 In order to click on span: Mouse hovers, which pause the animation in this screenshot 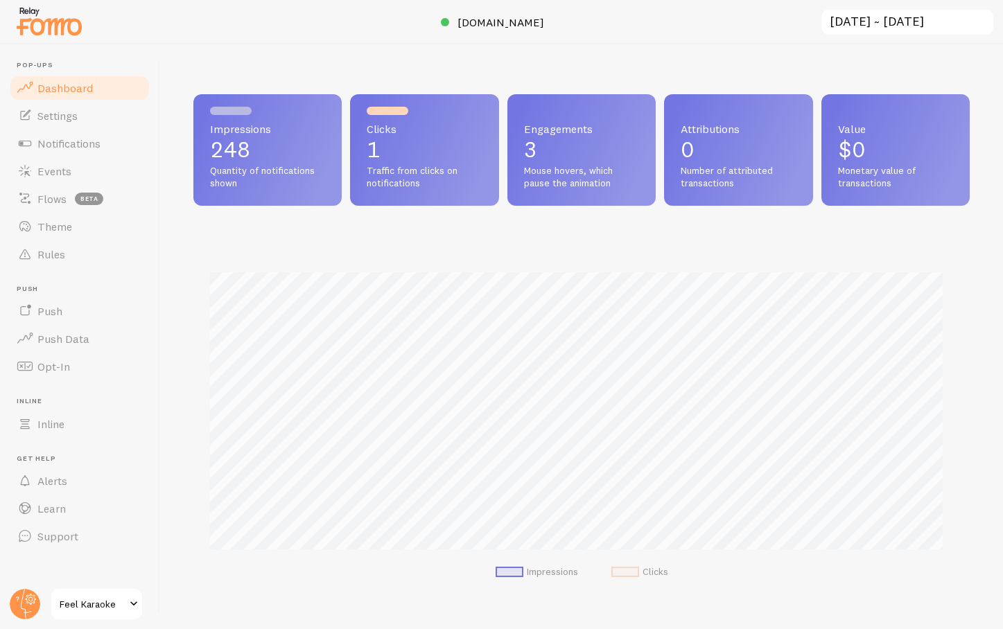, I will do `click(581, 177)`.